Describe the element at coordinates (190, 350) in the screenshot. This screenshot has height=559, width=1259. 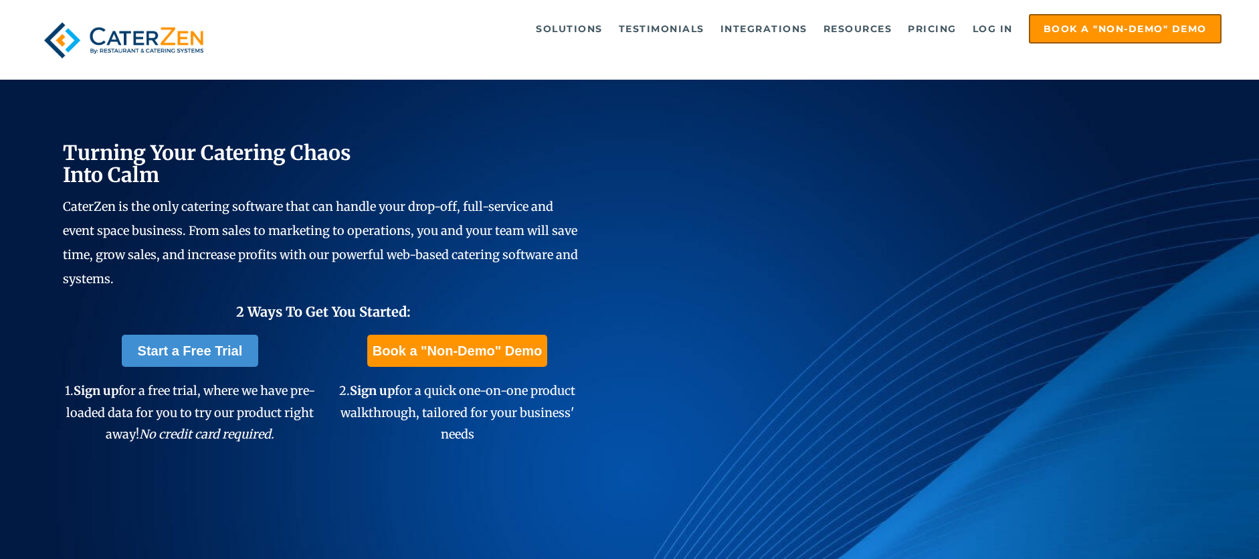
I see `a: Start a Free Trial` at that location.